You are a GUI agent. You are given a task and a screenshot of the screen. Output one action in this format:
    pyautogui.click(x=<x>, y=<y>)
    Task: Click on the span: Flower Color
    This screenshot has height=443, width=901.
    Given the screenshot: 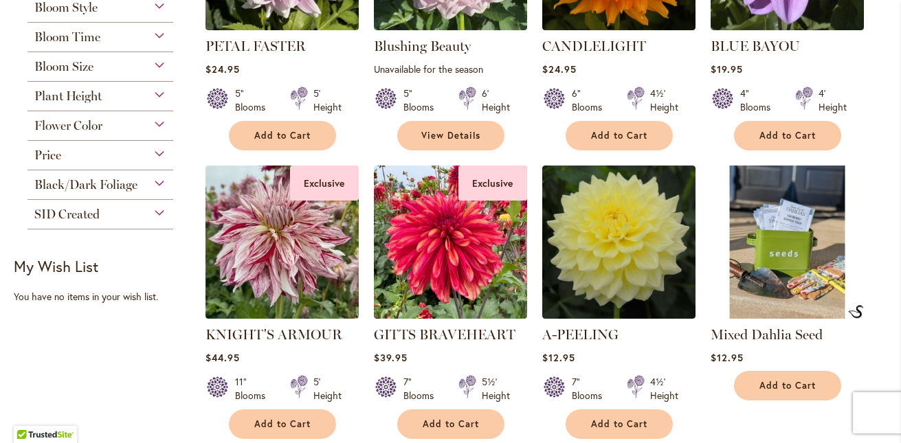 What is the action you would take?
    pyautogui.click(x=68, y=126)
    